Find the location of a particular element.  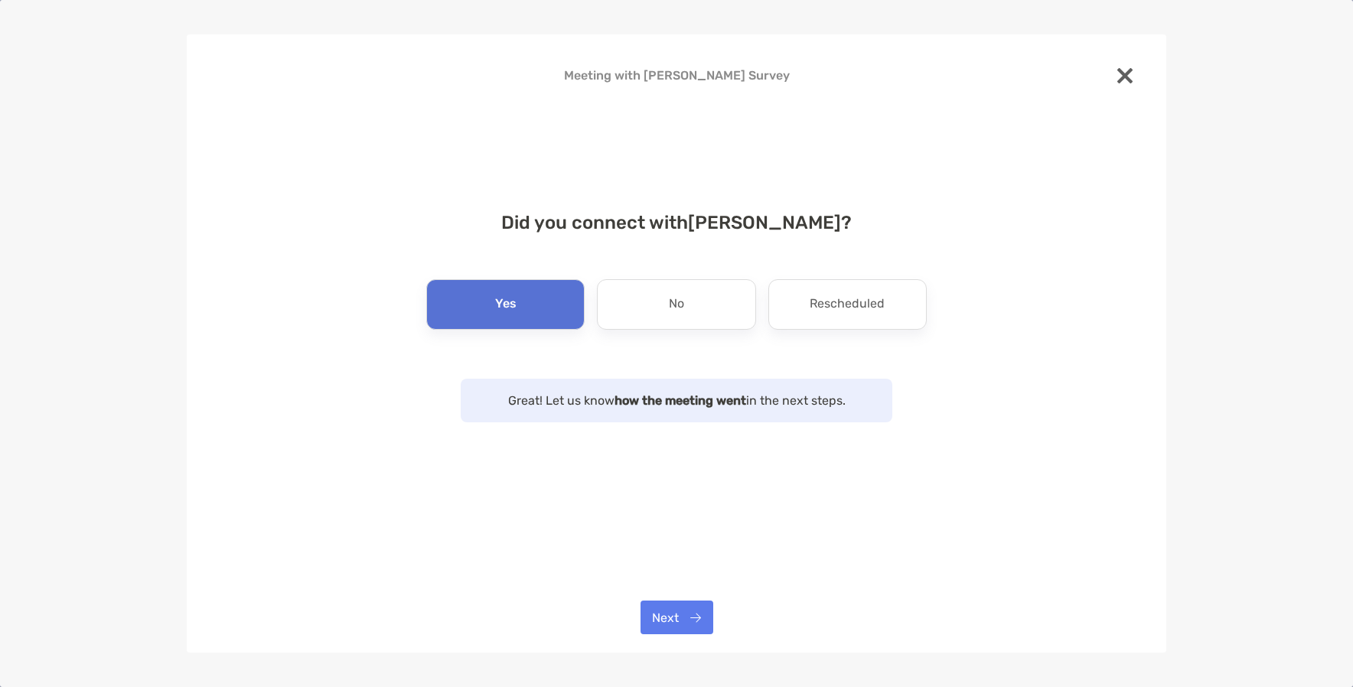

p: Great! Let us know in the next steps. is located at coordinates (676, 400).